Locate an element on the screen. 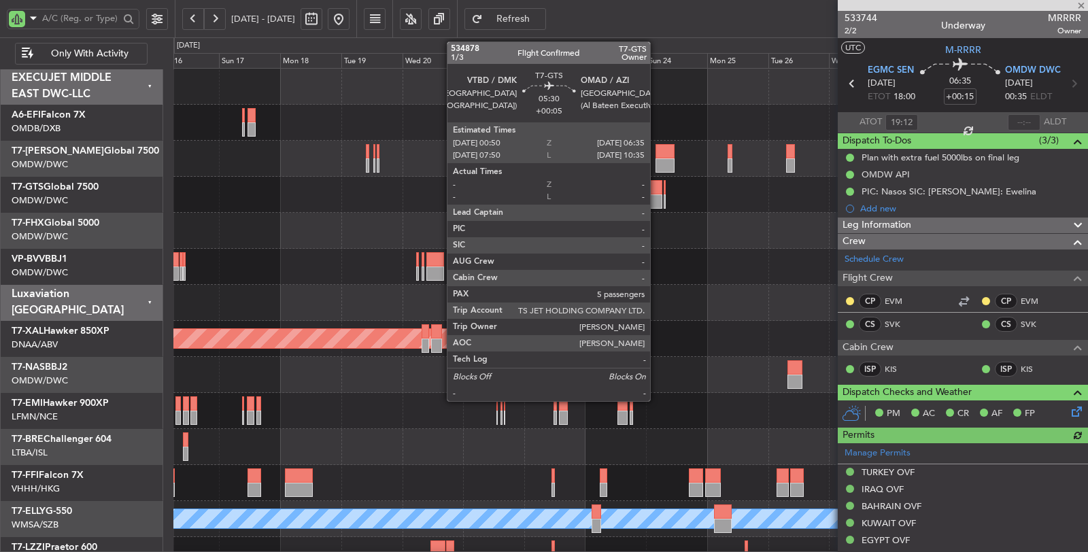 The image size is (1088, 552). span: OMDW DWC is located at coordinates (1033, 71).